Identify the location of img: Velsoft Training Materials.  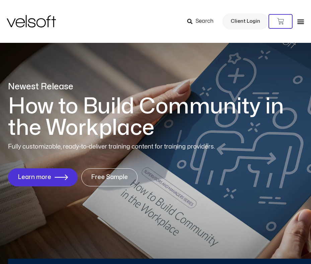
(31, 21).